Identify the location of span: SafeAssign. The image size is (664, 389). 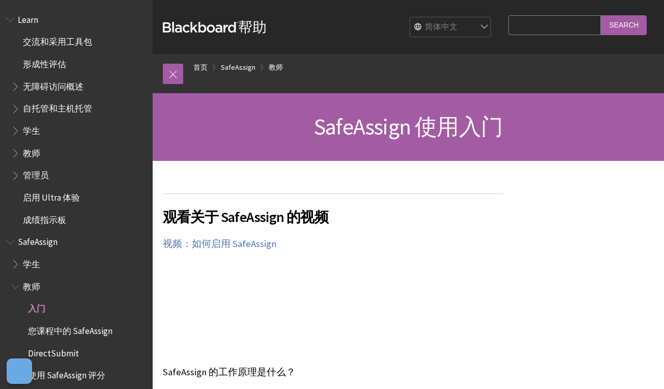
(38, 240).